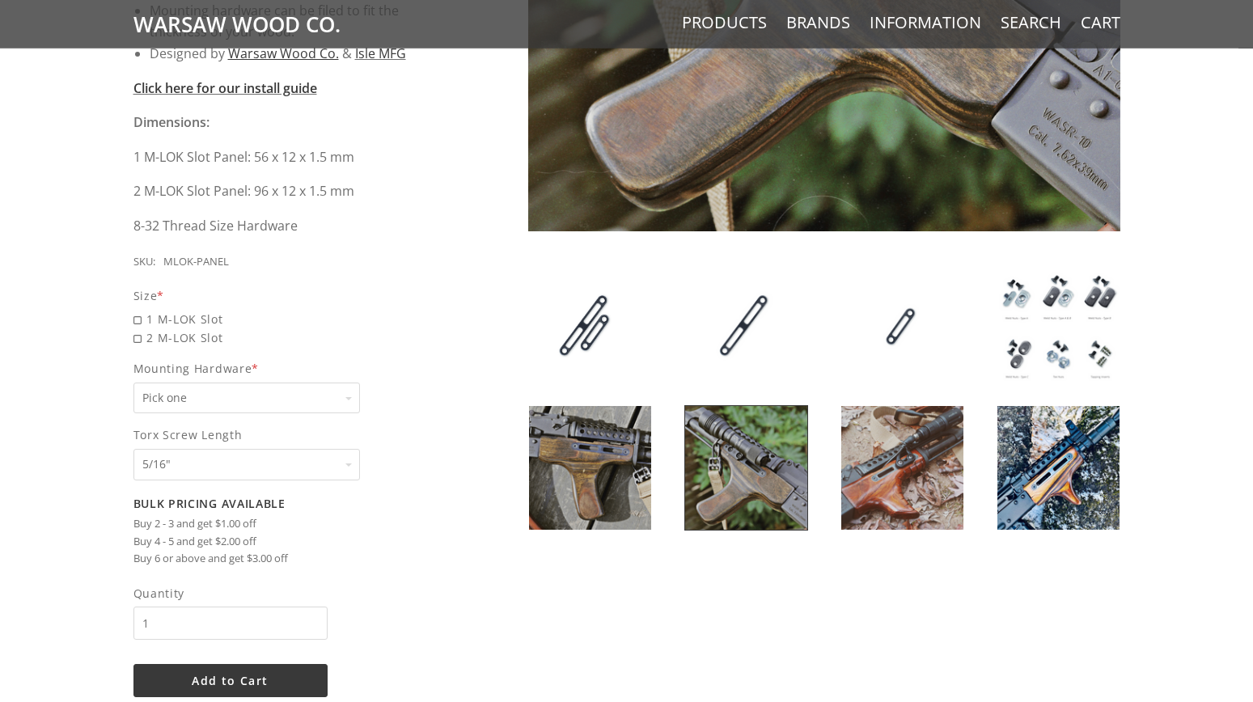 This screenshot has height=702, width=1253. I want to click on a: Information, so click(925, 23).